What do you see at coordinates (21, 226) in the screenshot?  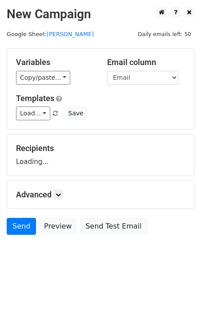 I see `a: Send` at bounding box center [21, 226].